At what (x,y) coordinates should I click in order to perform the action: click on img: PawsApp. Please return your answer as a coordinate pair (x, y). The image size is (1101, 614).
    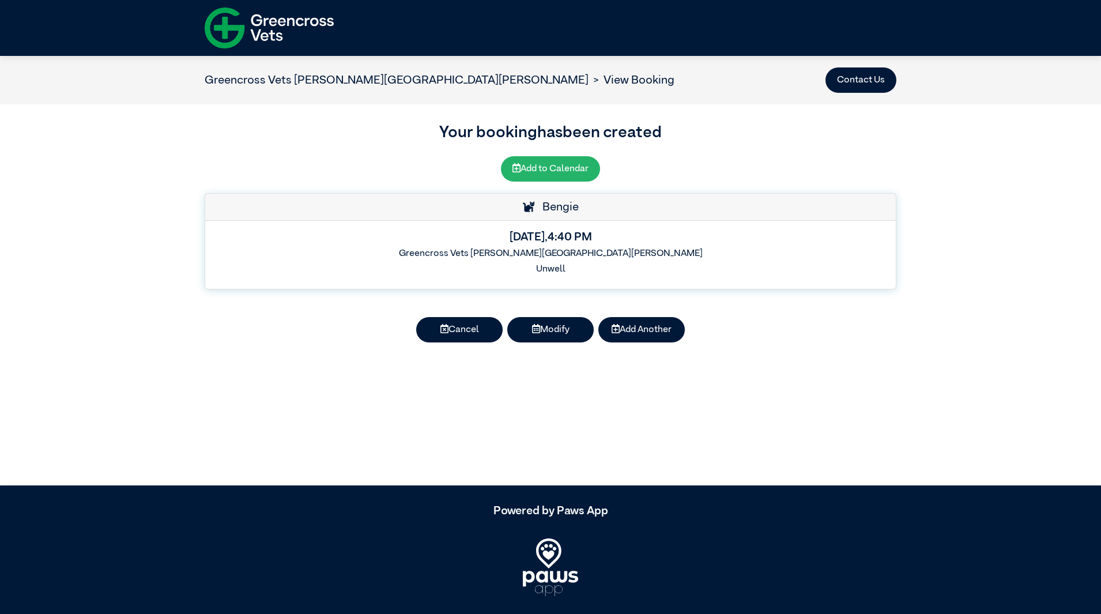
    Looking at the image, I should click on (551, 567).